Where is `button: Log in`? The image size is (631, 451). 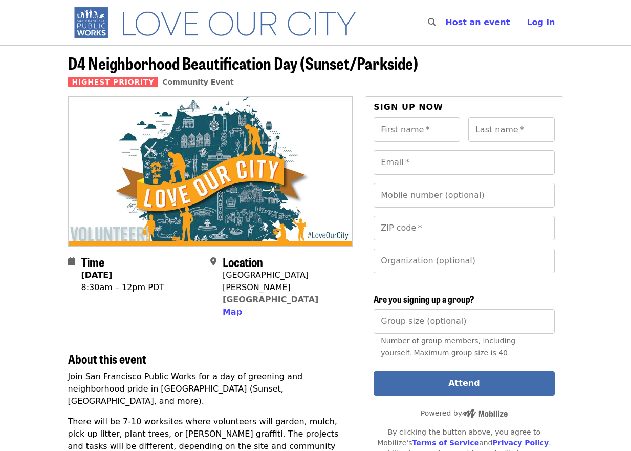
button: Log in is located at coordinates (541, 23).